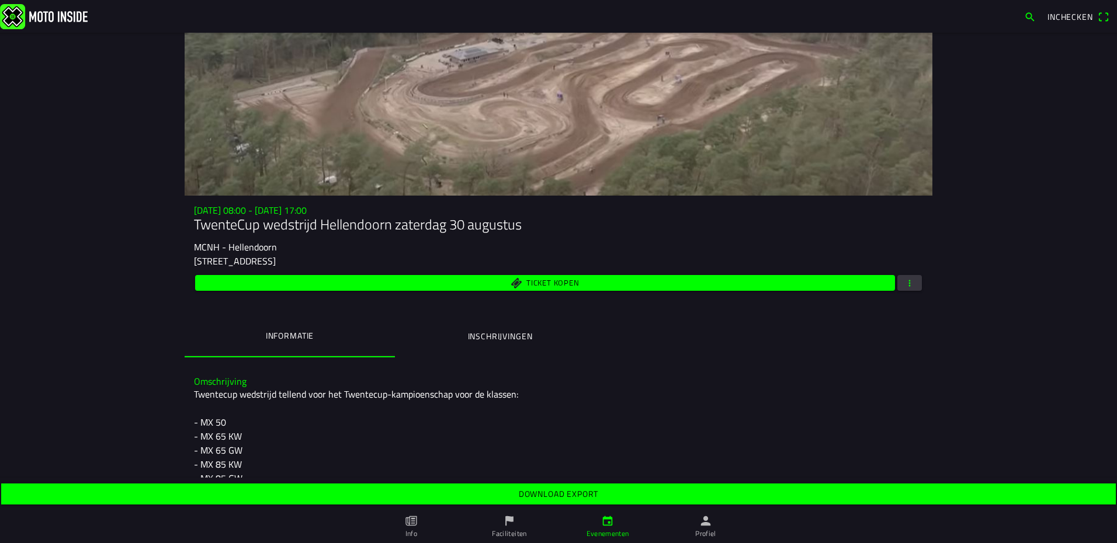 Image resolution: width=1117 pixels, height=543 pixels. I want to click on h3: Omschrijving, so click(558, 381).